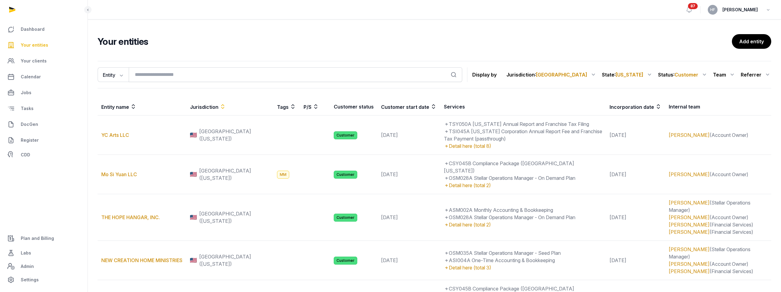 The image size is (781, 292). Describe the element at coordinates (693, 6) in the screenshot. I see `span: 87` at that location.